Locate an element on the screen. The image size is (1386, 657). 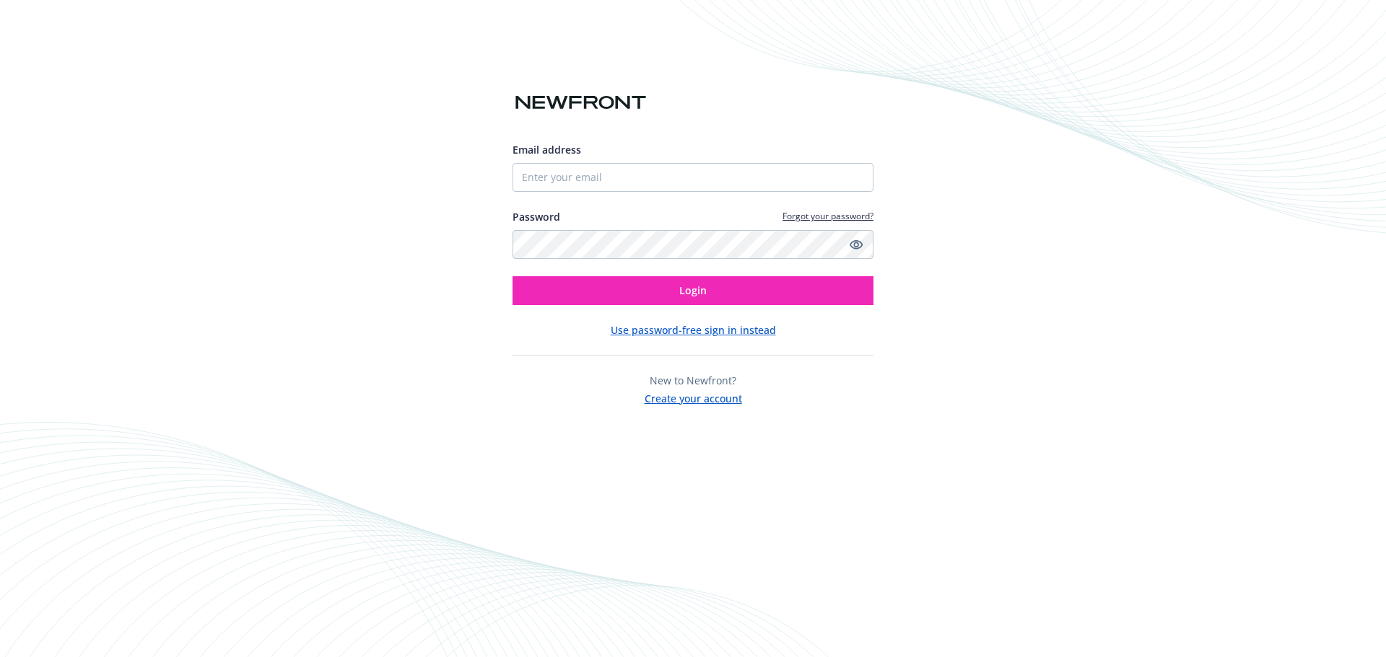
button: Login is located at coordinates (693, 291).